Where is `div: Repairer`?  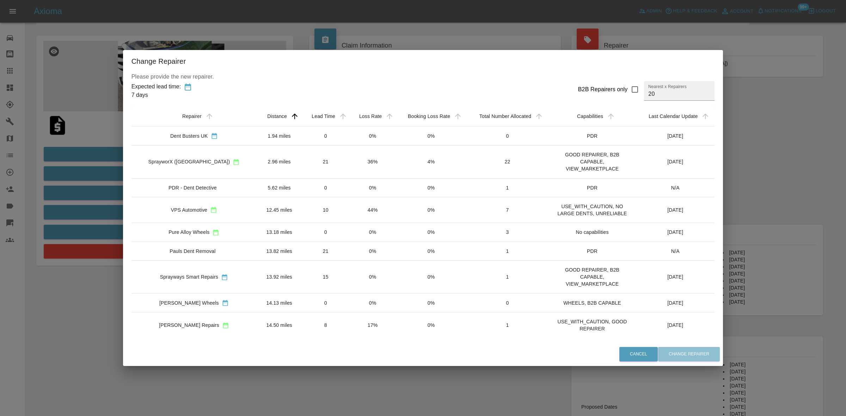
div: Repairer is located at coordinates (192, 116).